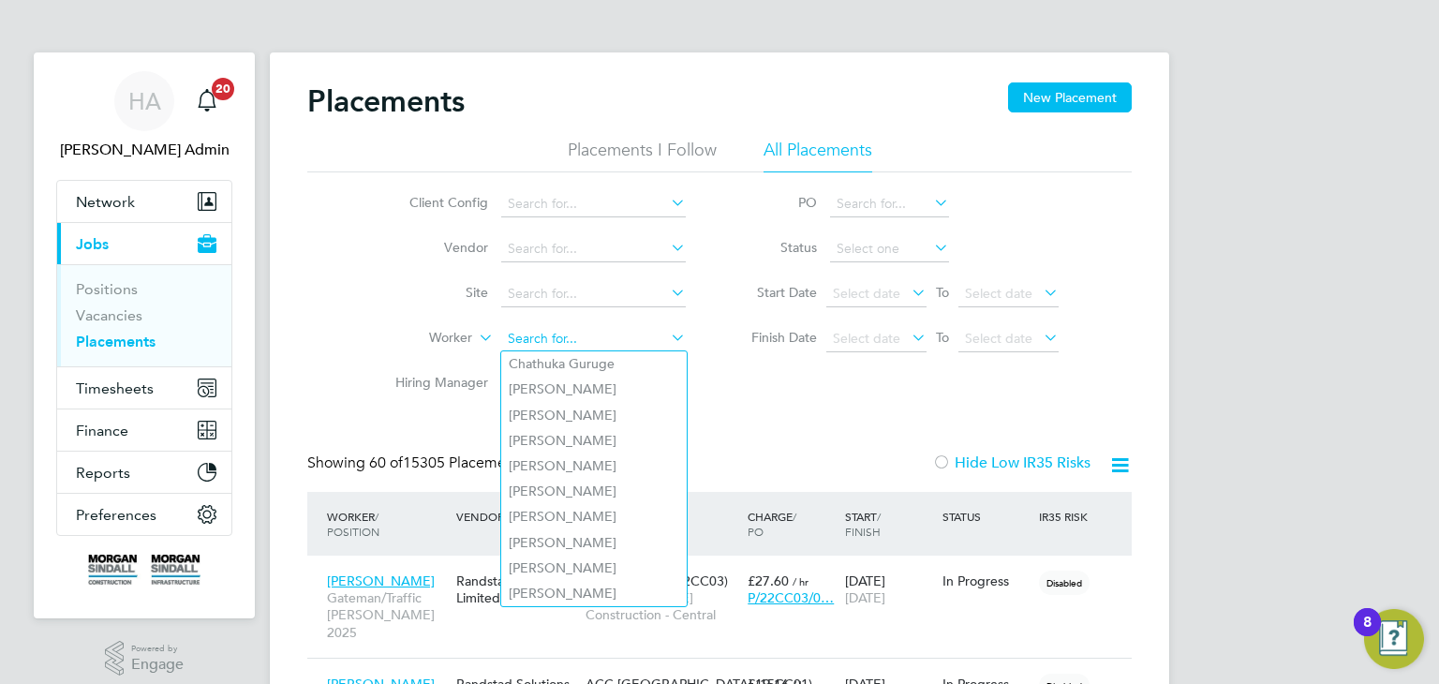 The image size is (1439, 684). Describe the element at coordinates (109, 315) in the screenshot. I see `a: Vacancies` at that location.